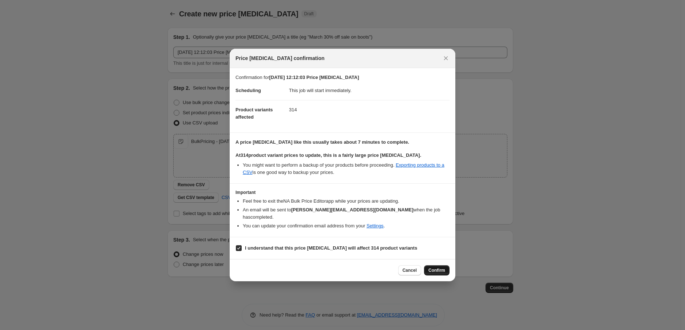 Image resolution: width=685 pixels, height=330 pixels. Describe the element at coordinates (343, 78) in the screenshot. I see `p: Confirmation for` at that location.